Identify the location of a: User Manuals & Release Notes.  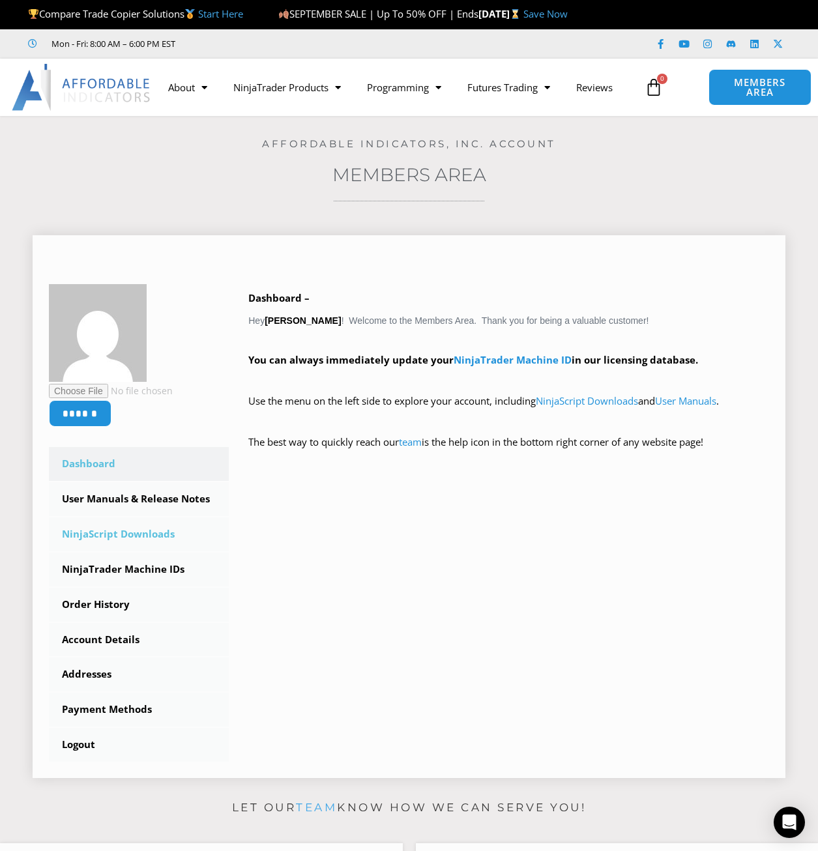
(139, 499).